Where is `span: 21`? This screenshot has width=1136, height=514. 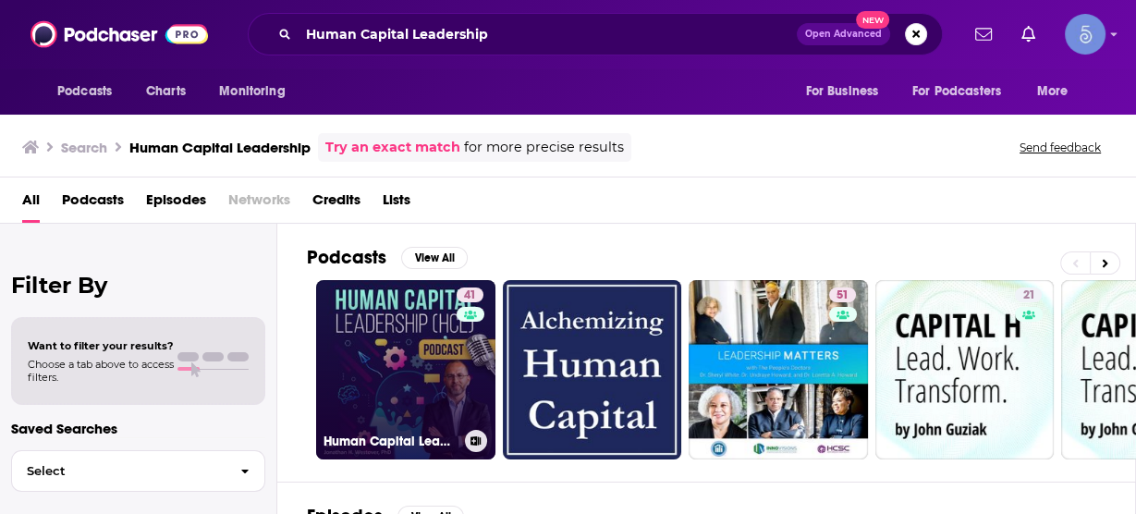 span: 21 is located at coordinates (1028, 296).